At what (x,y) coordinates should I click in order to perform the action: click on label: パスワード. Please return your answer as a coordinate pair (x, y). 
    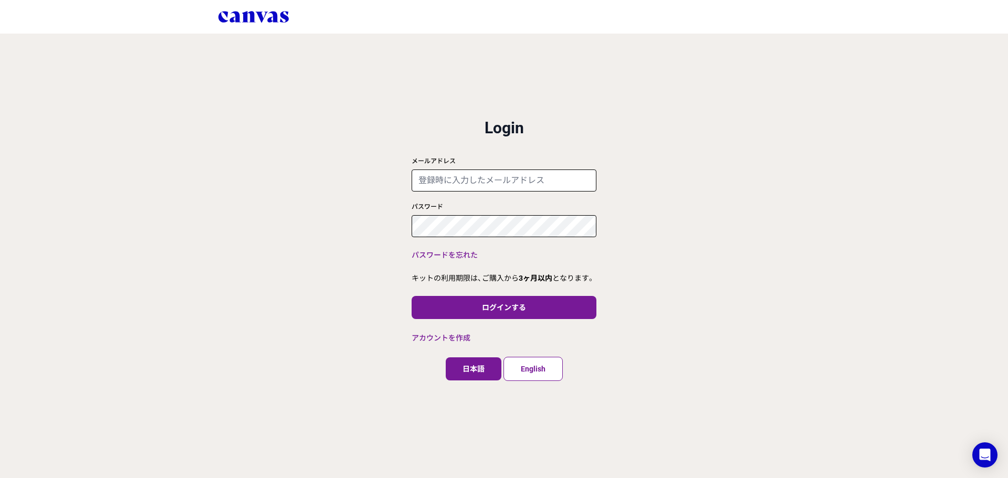
    Looking at the image, I should click on (427, 207).